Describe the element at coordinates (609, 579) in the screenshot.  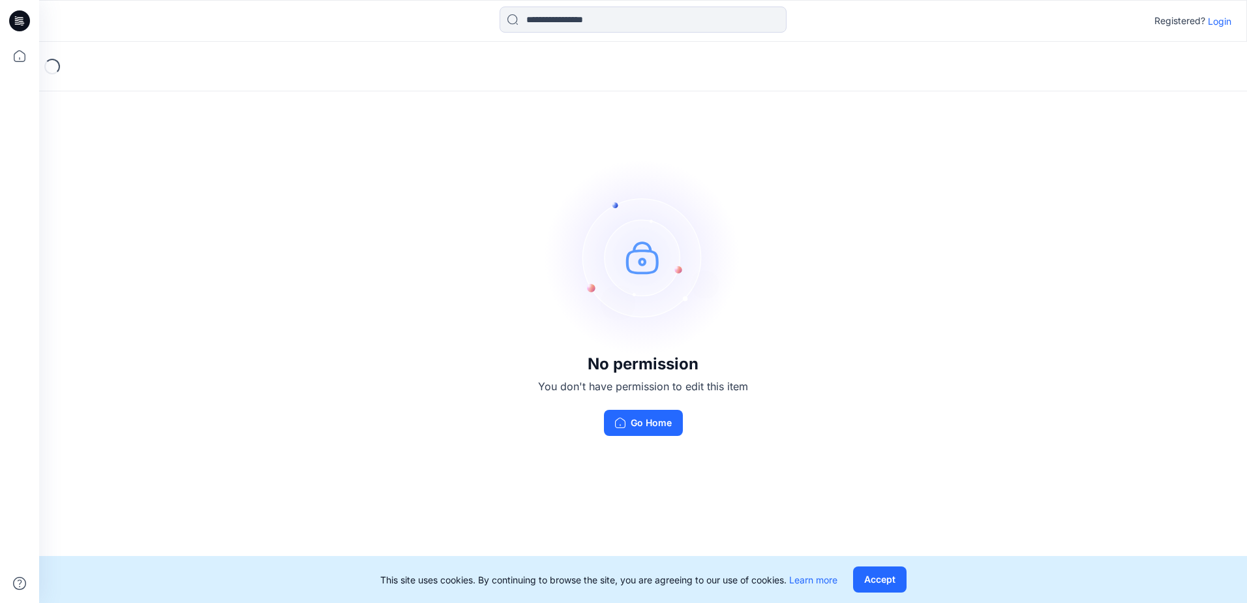
I see `p: This site uses cookies. By continuing to browse the site, you are agreeing to our use of cookies.` at that location.